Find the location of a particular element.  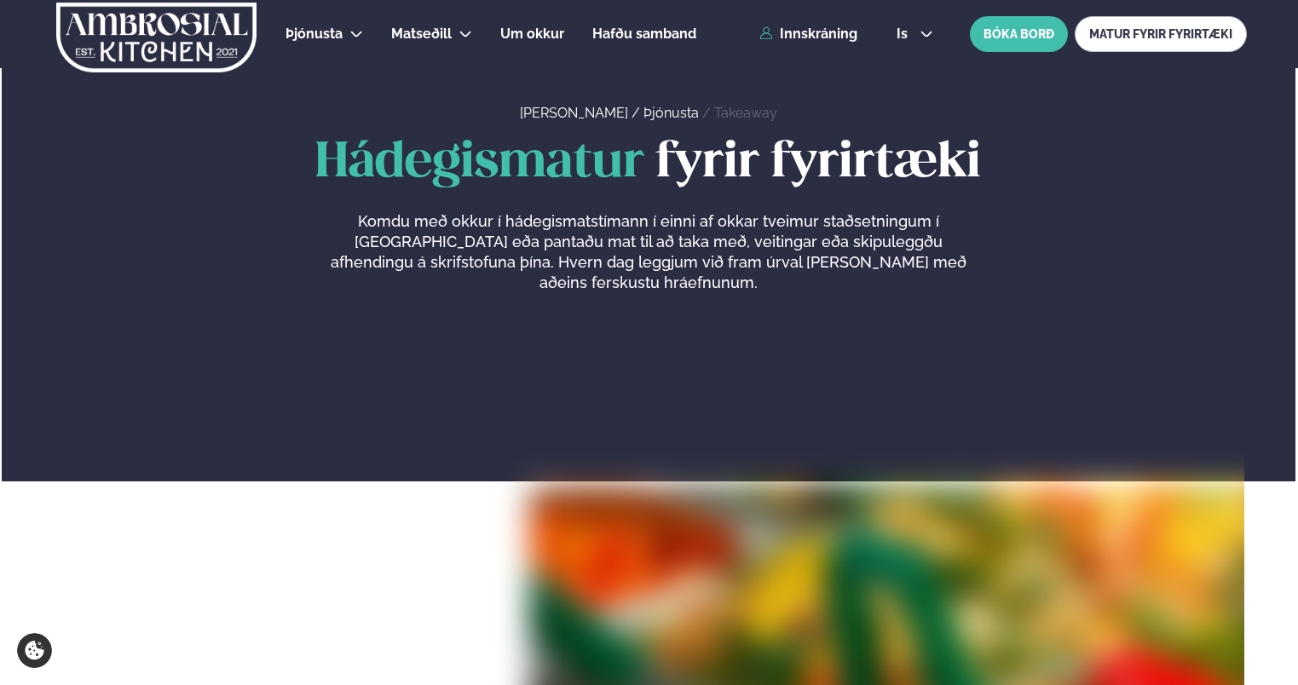

button: BÓKA BORÐ is located at coordinates (1019, 34).